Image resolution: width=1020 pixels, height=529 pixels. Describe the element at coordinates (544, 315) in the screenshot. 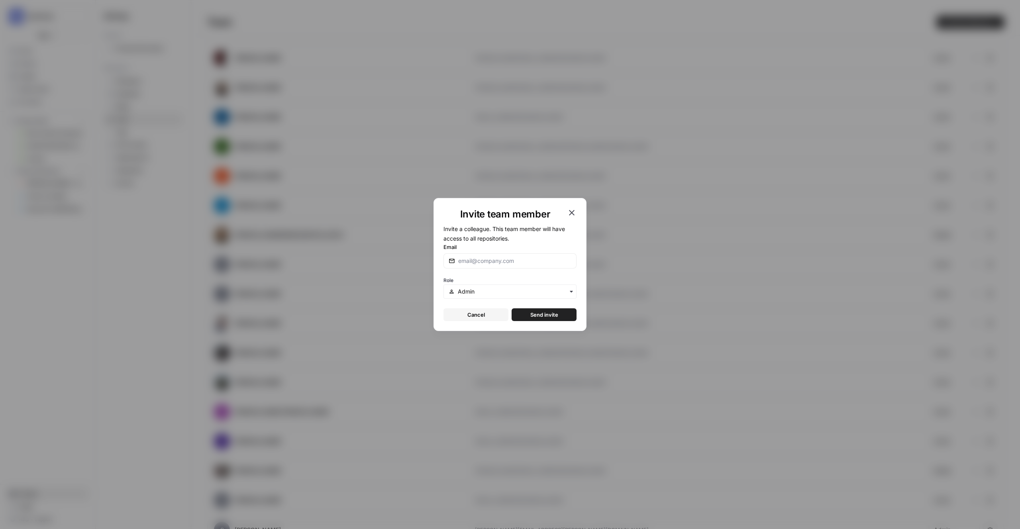

I see `button: Send invite` at that location.